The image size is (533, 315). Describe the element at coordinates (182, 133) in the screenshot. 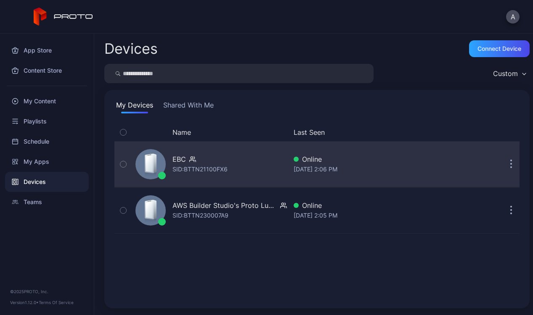

I see `button: Name` at that location.